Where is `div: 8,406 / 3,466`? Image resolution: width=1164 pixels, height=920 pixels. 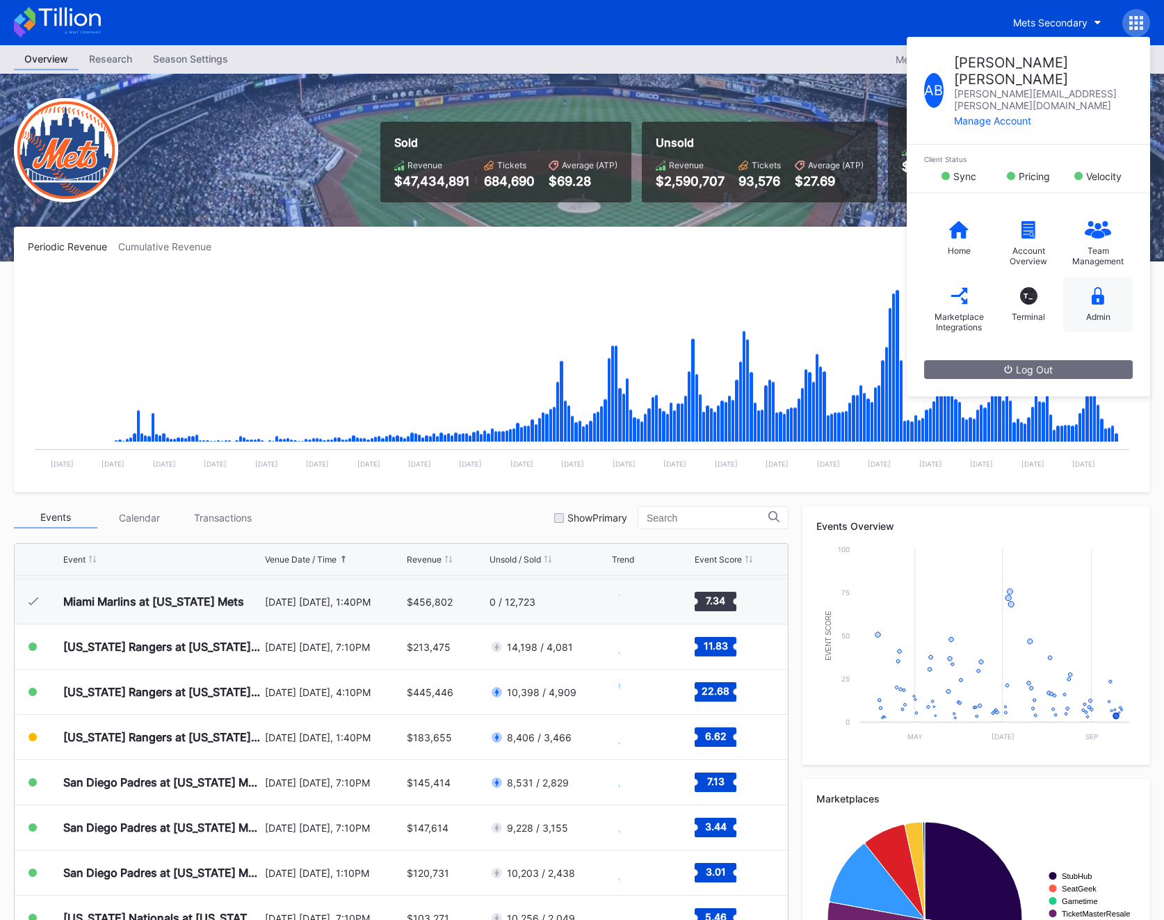 div: 8,406 / 3,466 is located at coordinates (539, 737).